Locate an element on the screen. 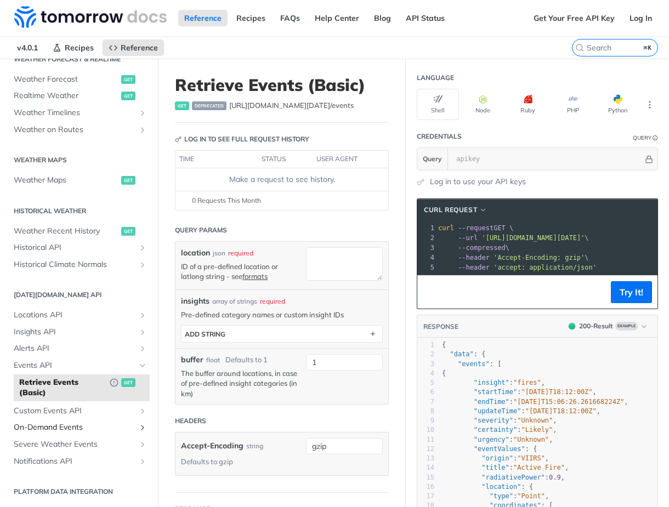  span: cURL Request is located at coordinates (450, 210).